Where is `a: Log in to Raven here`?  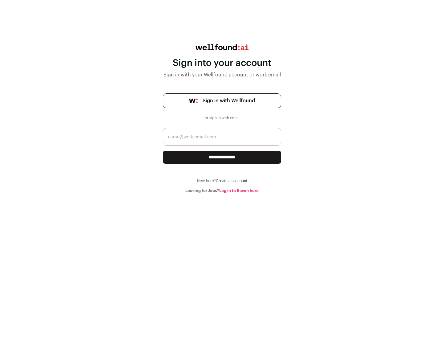 a: Log in to Raven here is located at coordinates (239, 190).